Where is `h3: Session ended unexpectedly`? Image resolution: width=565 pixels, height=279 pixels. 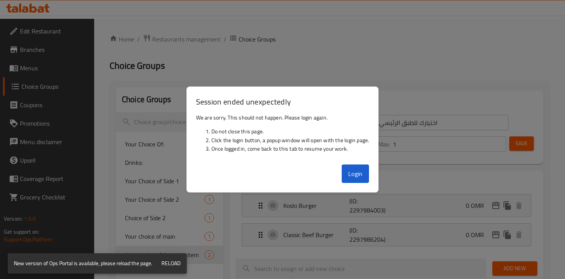
h3: Session ended unexpectedly is located at coordinates (283, 102).